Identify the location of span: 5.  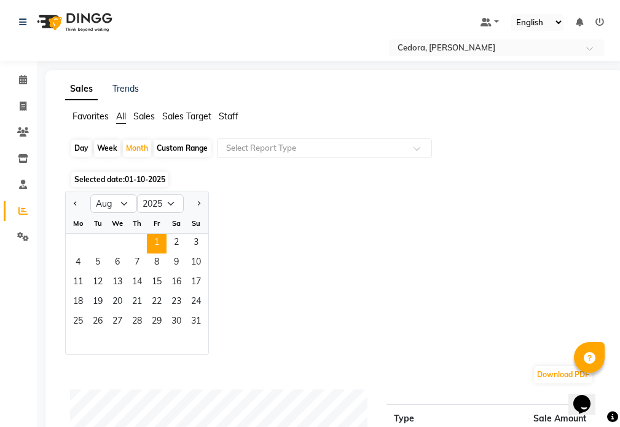
(98, 263).